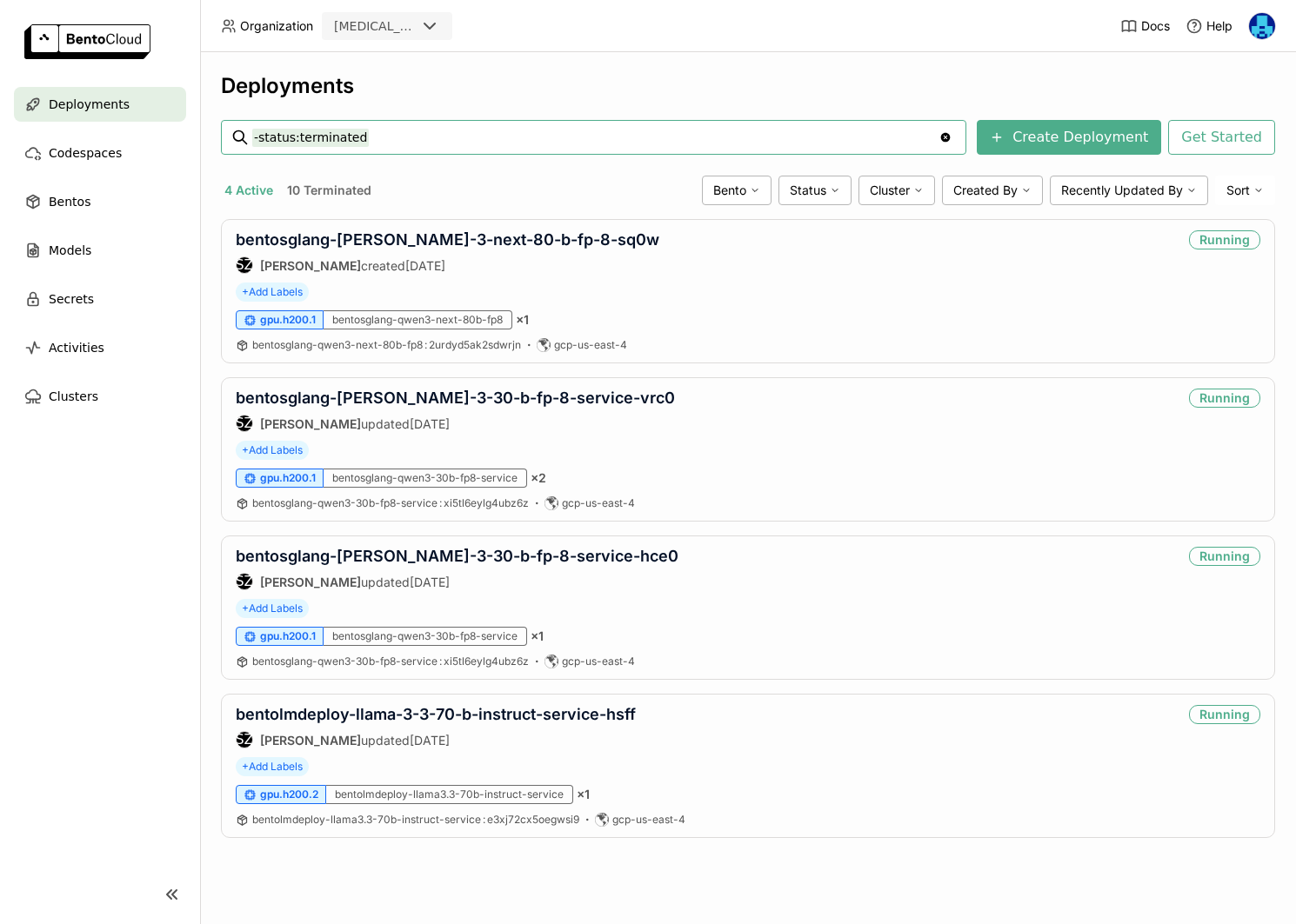 Image resolution: width=1296 pixels, height=924 pixels. Describe the element at coordinates (1245, 191) in the screenshot. I see `div: Sort` at that location.